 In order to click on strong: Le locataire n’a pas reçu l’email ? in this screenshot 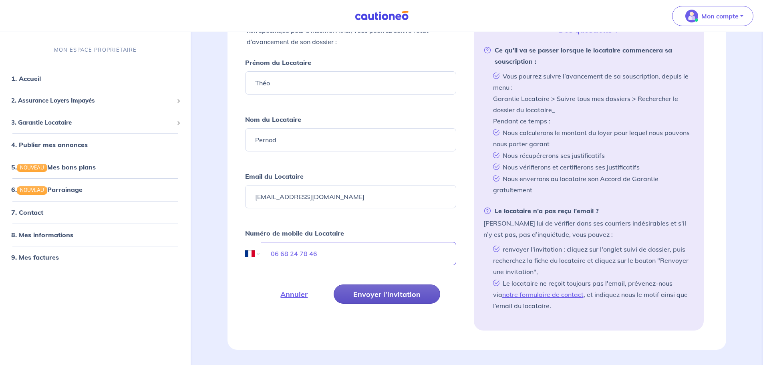, I will do `click(541, 211)`.